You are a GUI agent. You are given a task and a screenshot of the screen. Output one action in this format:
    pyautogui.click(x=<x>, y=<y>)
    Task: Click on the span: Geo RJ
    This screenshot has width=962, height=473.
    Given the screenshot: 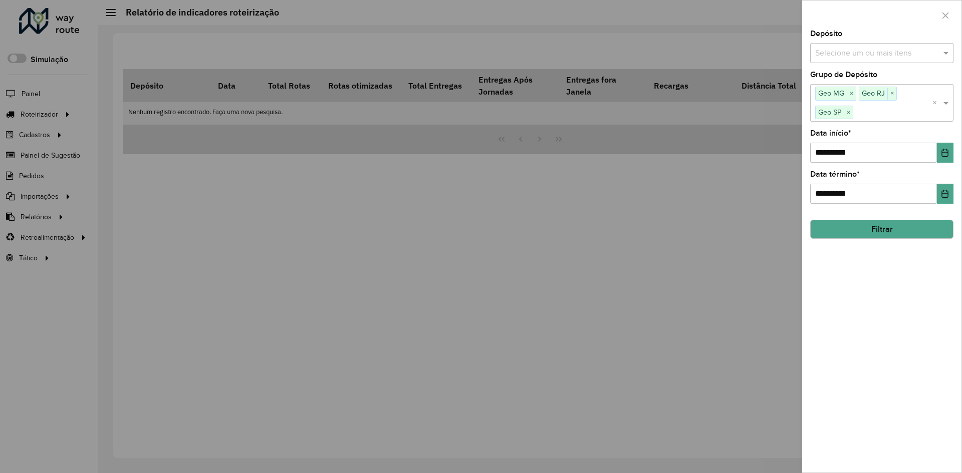 What is the action you would take?
    pyautogui.click(x=873, y=93)
    